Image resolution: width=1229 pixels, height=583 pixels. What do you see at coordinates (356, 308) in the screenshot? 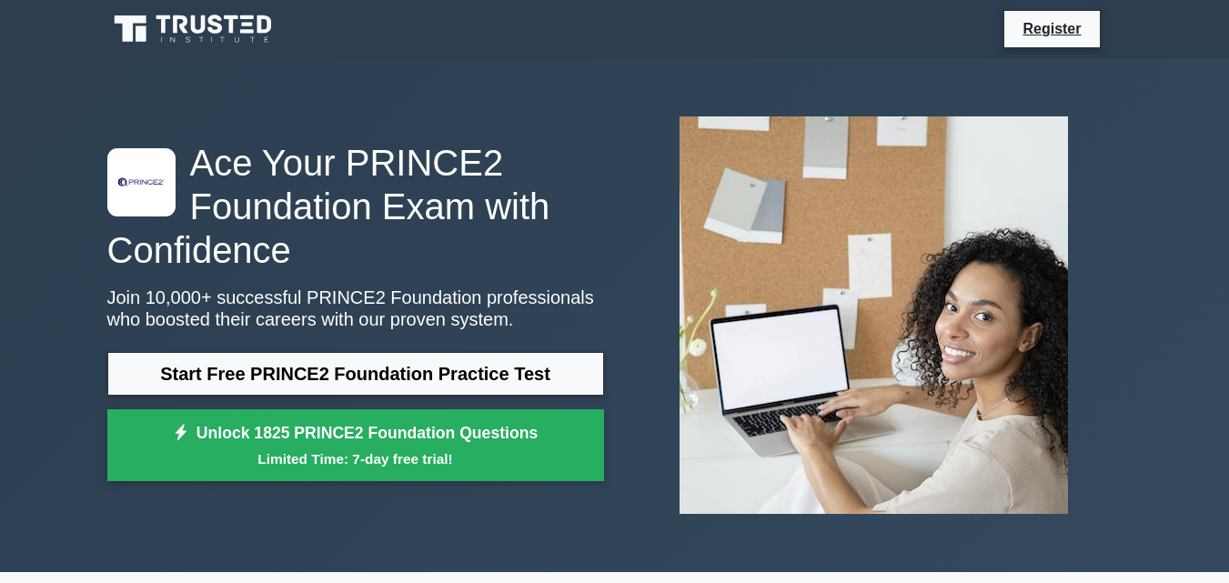
I see `p: Join 10,000+ successful PRINCE2 Foundation professionals who boosted their careers with our prove...` at bounding box center [356, 308].